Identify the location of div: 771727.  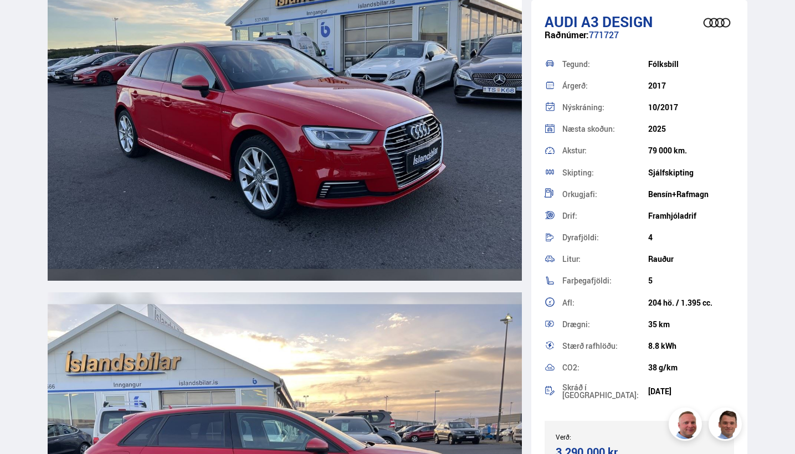
(639, 40).